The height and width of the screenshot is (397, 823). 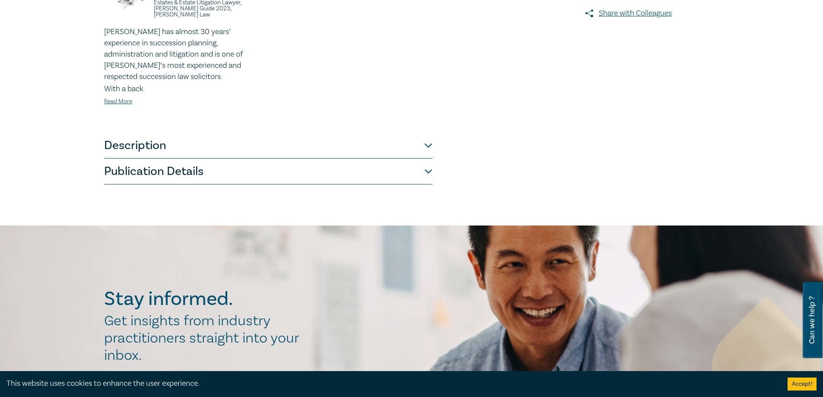 I want to click on p: With a back, so click(x=184, y=89).